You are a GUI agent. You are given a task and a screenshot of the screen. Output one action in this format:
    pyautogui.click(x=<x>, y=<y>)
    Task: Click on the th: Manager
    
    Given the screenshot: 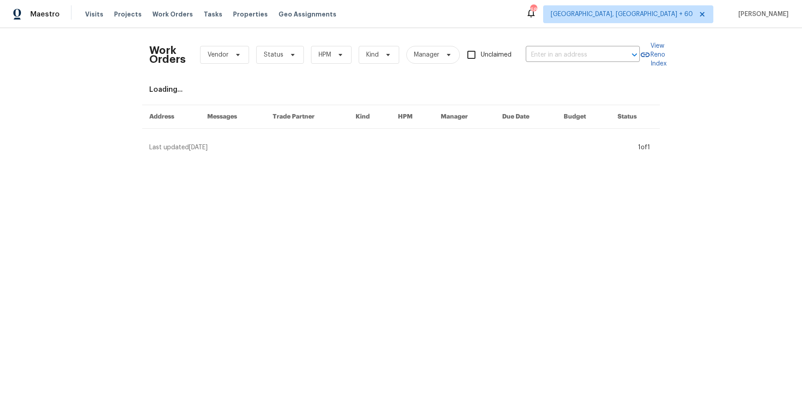 What is the action you would take?
    pyautogui.click(x=464, y=117)
    